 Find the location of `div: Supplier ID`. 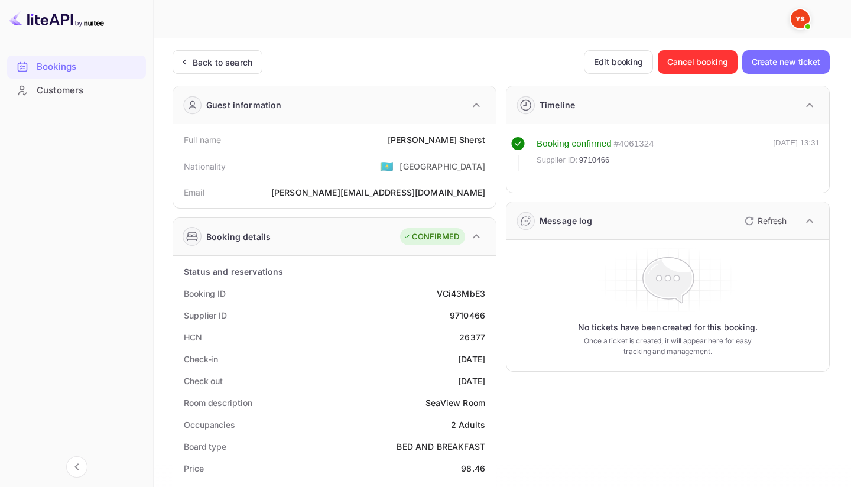

div: Supplier ID is located at coordinates (205, 315).